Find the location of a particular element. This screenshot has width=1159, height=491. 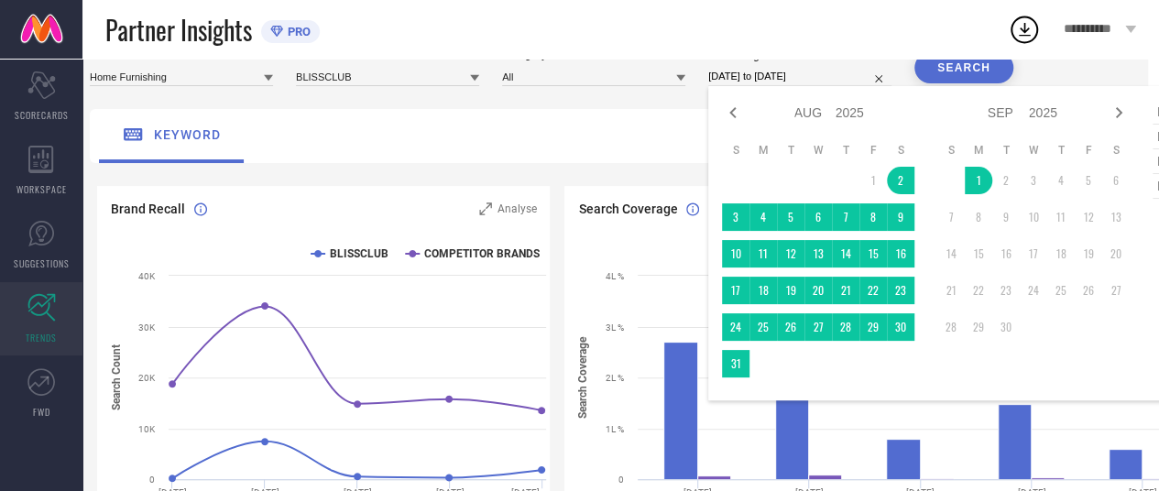

text: 10K is located at coordinates (147, 429).